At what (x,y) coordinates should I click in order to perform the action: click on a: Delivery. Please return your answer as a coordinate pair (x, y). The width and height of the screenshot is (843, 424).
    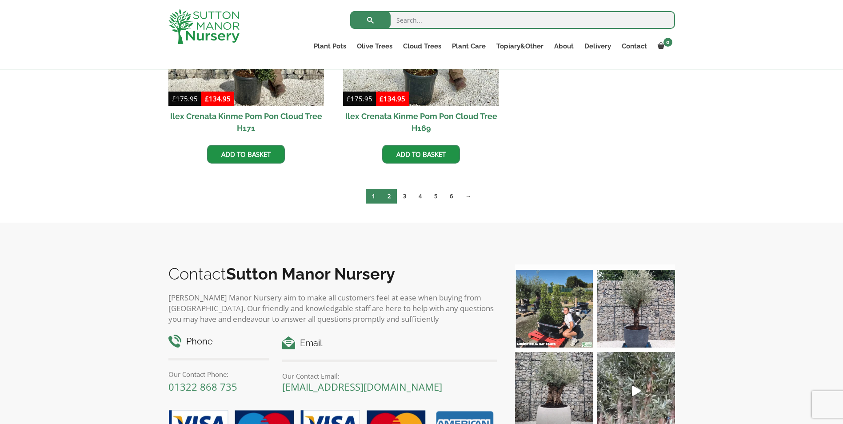
    Looking at the image, I should click on (598, 46).